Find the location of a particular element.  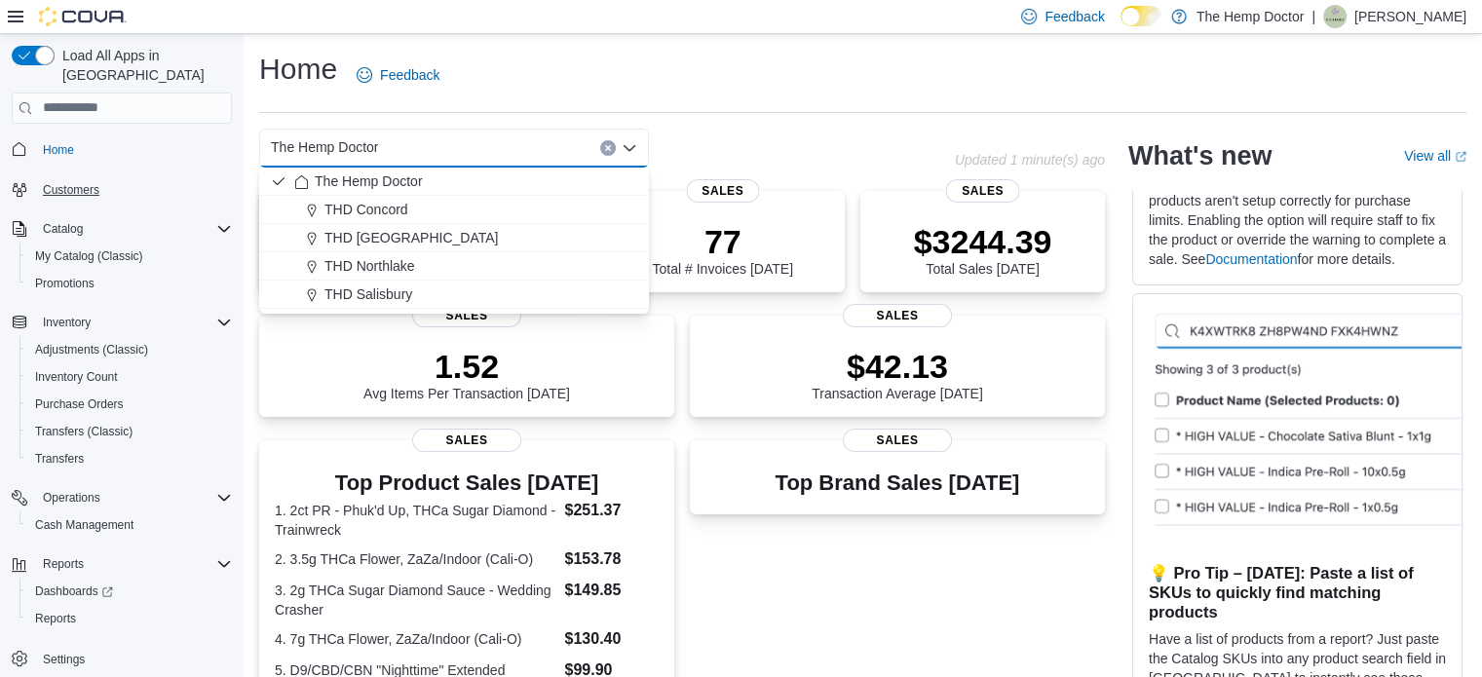

button: Settings is located at coordinates (122, 658).